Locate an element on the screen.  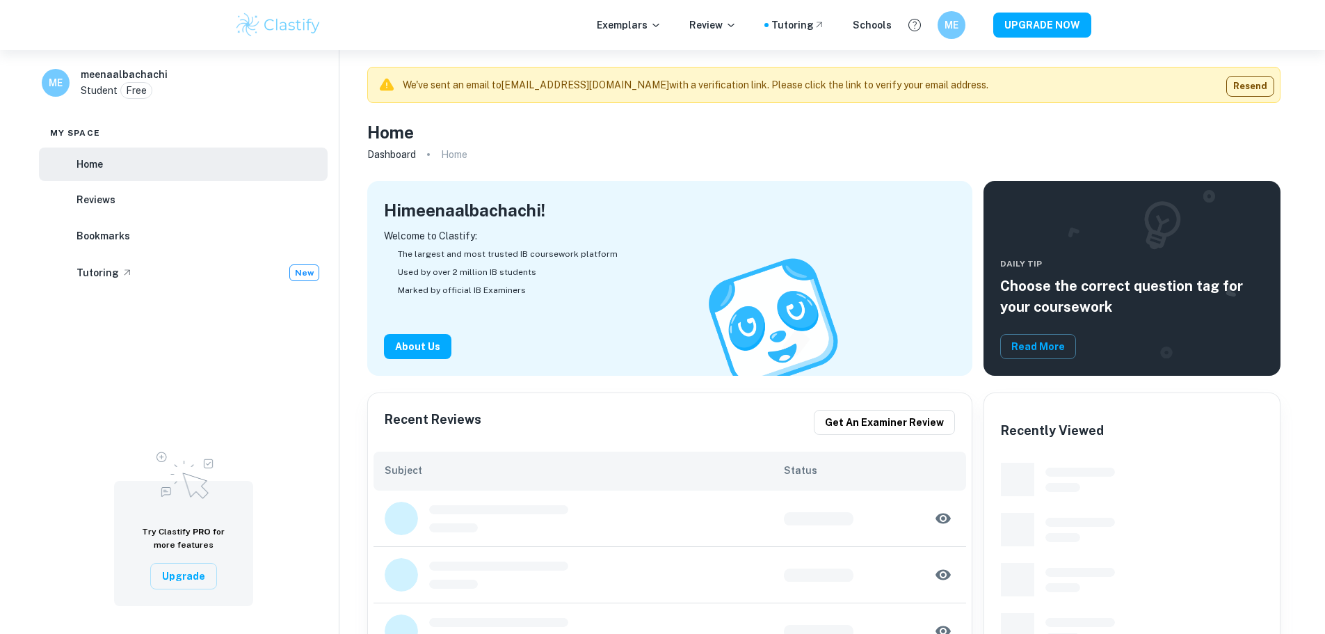
button: Resend is located at coordinates (1250, 86).